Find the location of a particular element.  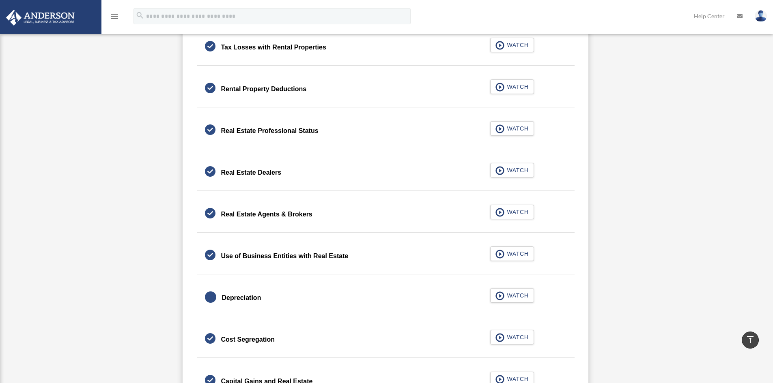

img: Anderson Advisors Platinum Portal is located at coordinates (40, 17).